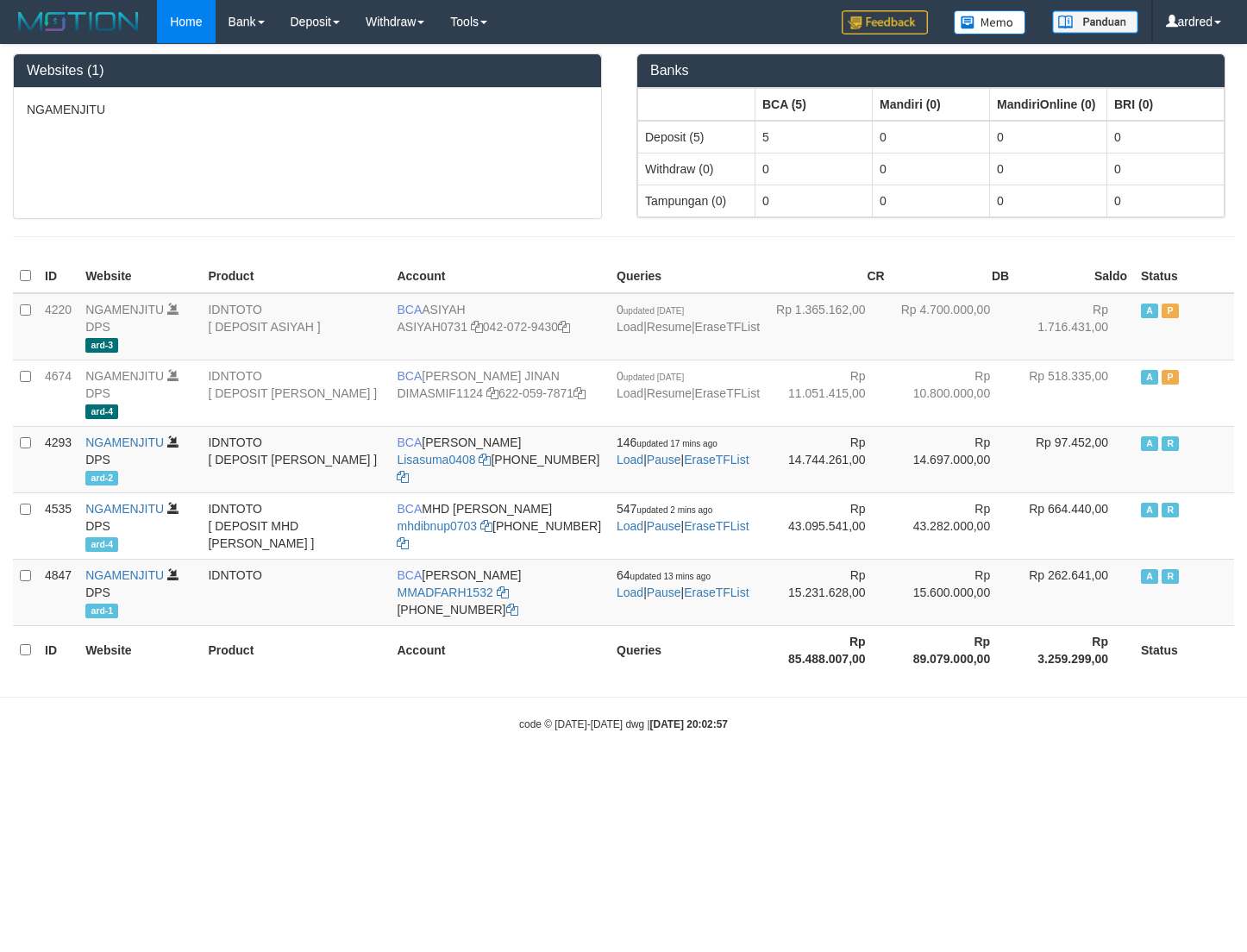  Describe the element at coordinates (101, 611) in the screenshot. I see `span: ard-1` at that location.